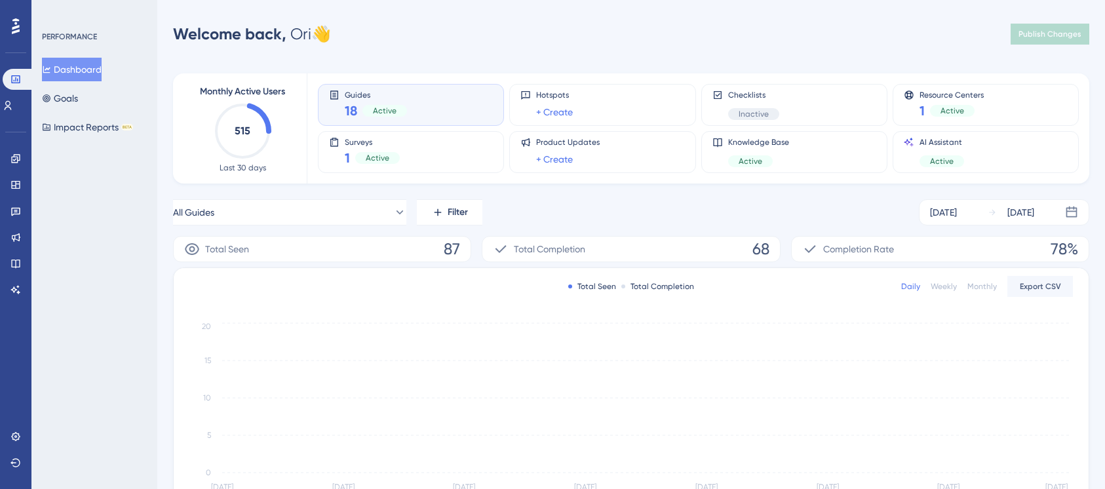  Describe the element at coordinates (290, 212) in the screenshot. I see `button: All Guides` at that location.